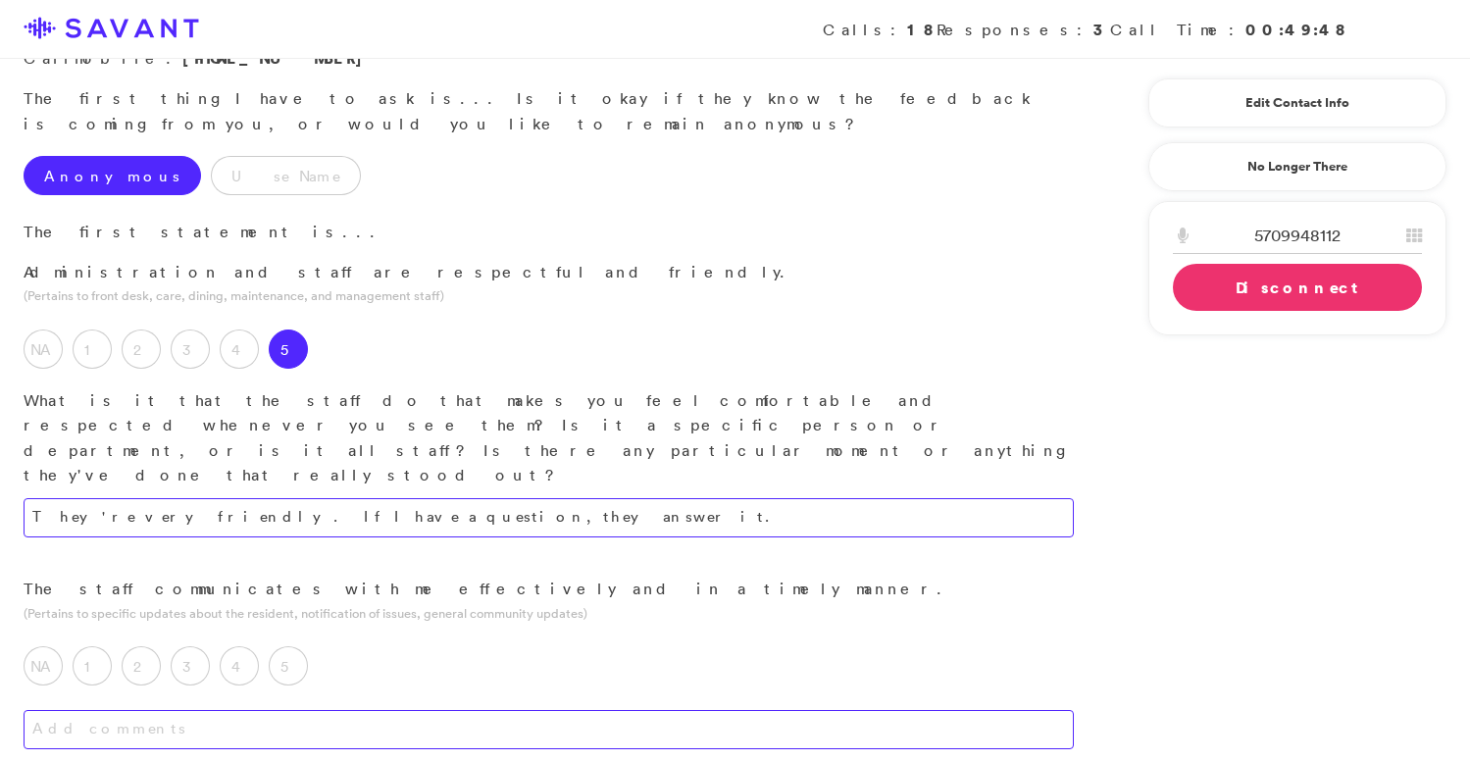 The image size is (1470, 761). I want to click on p: (Pertains to specific updates about the resident, notification of issues, general community updates), so click(548, 613).